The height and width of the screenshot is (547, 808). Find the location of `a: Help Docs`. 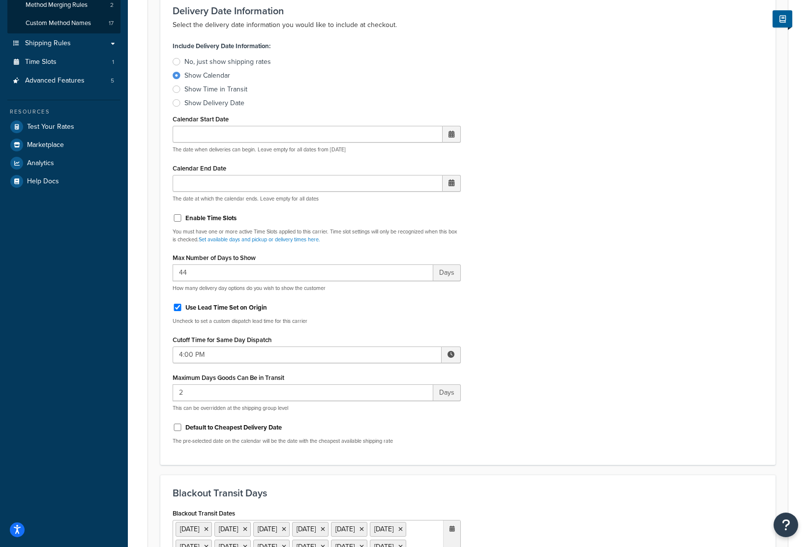

a: Help Docs is located at coordinates (64, 182).